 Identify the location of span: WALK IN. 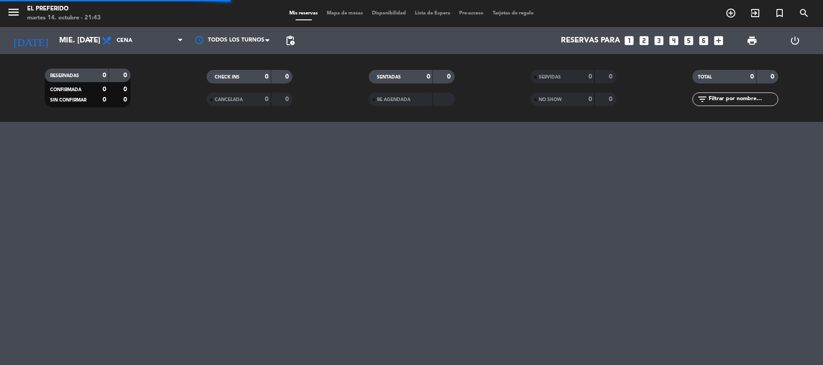
(755, 13).